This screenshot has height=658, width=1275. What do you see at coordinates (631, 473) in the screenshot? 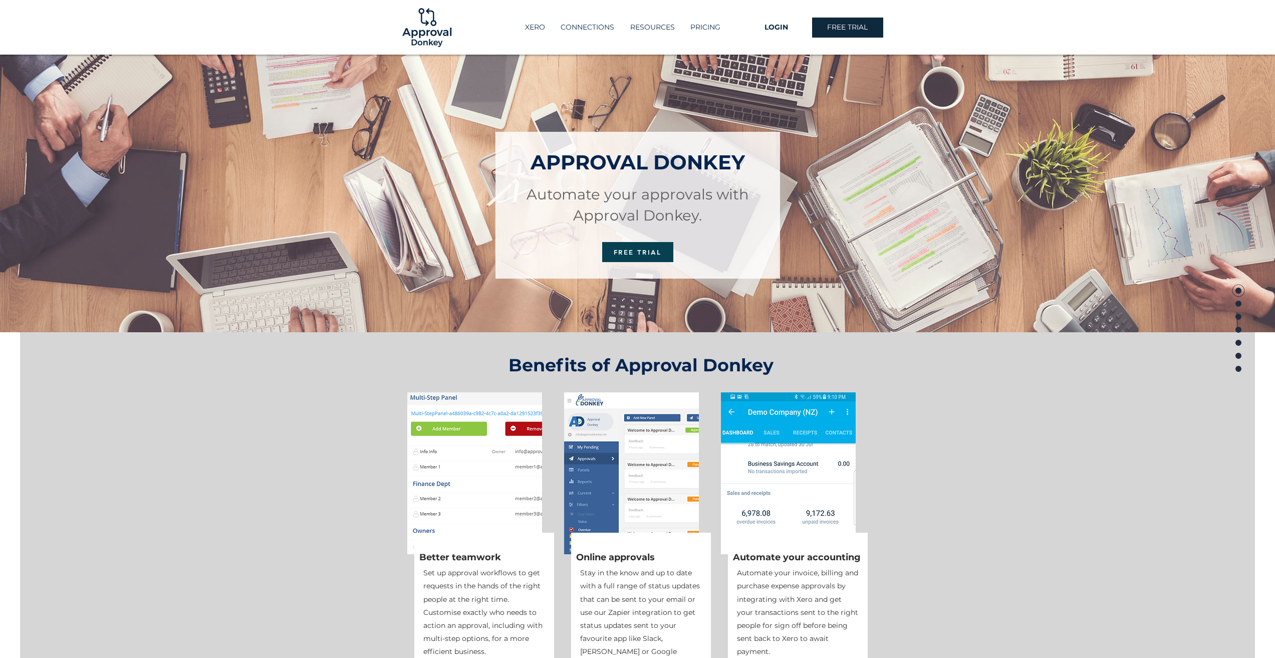
I see `img: Dashboard info_ad.net.PNG` at bounding box center [631, 473].